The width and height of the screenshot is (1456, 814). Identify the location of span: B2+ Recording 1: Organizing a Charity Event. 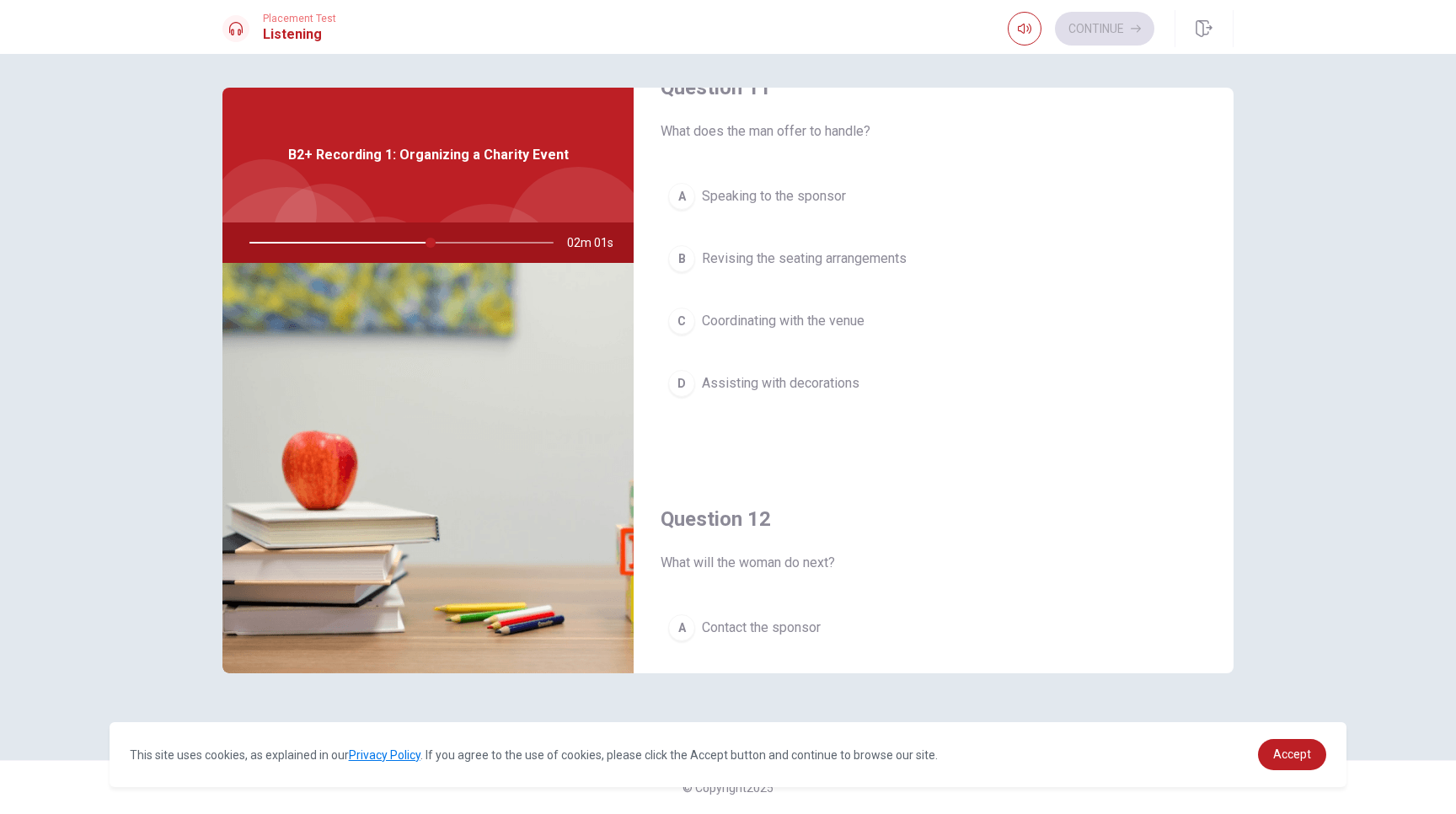
(428, 155).